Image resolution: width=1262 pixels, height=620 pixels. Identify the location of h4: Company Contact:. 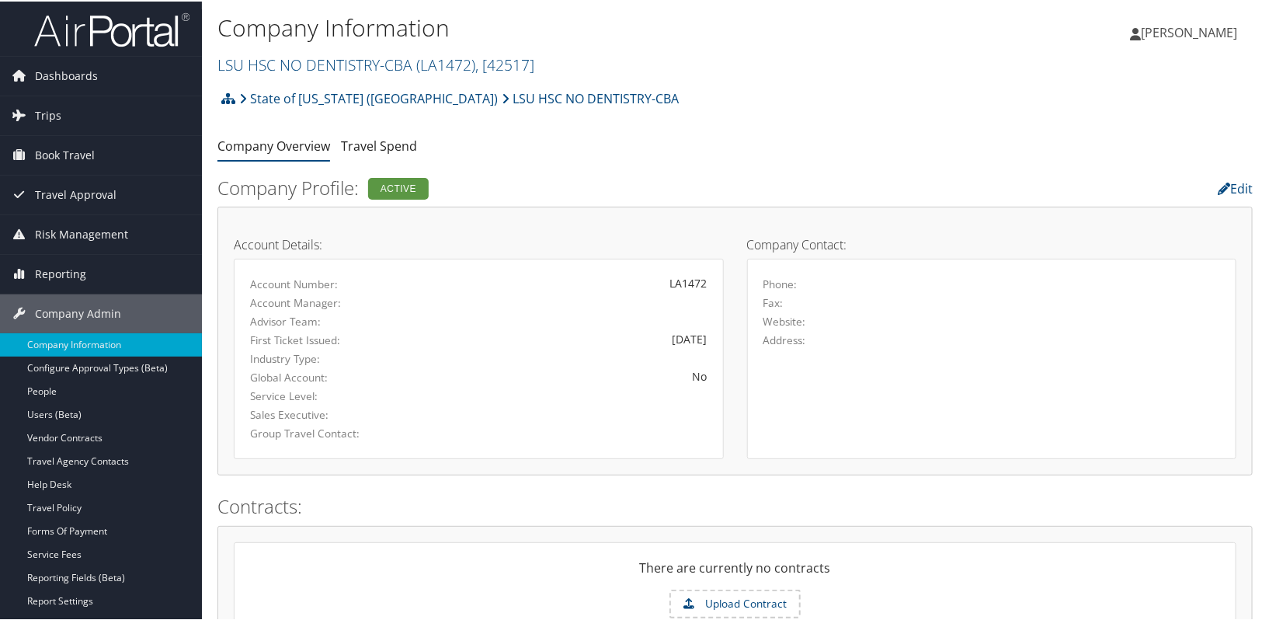
(992, 243).